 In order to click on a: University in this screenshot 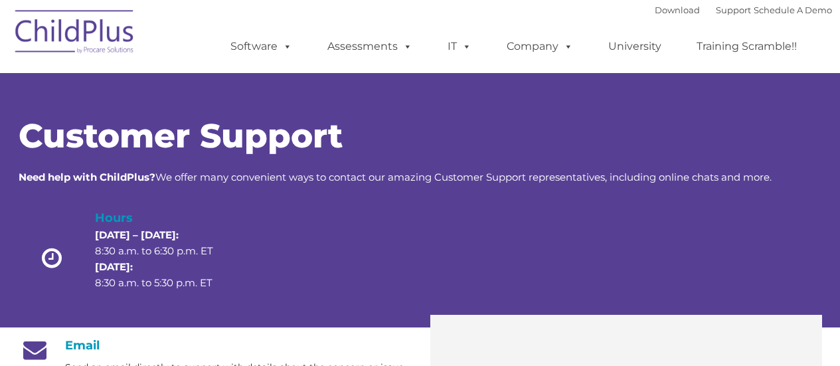, I will do `click(635, 46)`.